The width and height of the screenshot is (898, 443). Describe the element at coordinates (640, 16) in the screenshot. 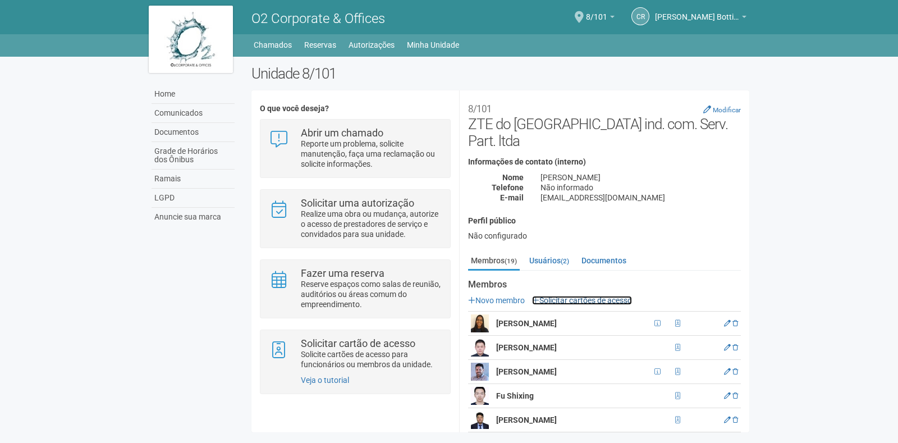

I see `a: CR` at that location.